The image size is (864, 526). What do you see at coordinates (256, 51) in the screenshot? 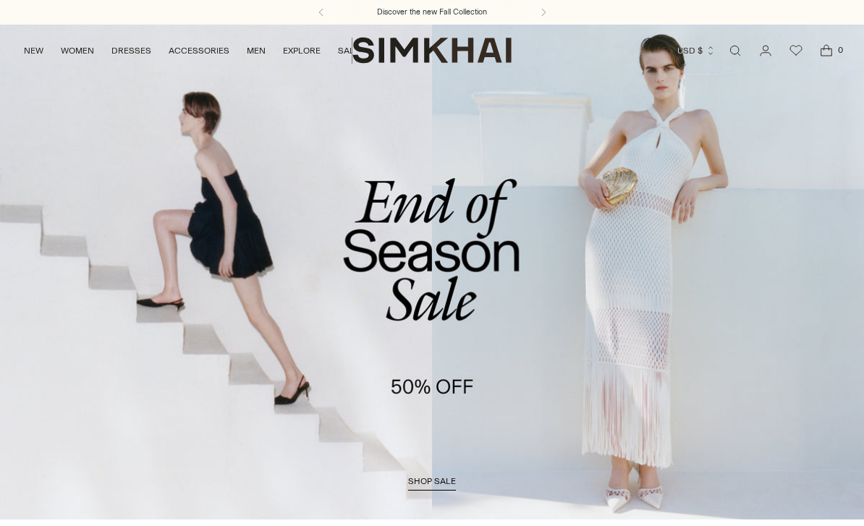
I see `a: MEN` at bounding box center [256, 51].